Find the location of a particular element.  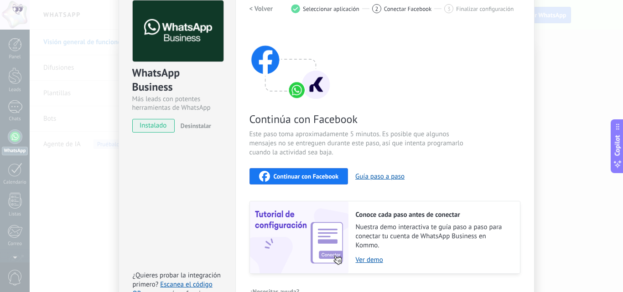

span: instalado is located at coordinates (153, 126).